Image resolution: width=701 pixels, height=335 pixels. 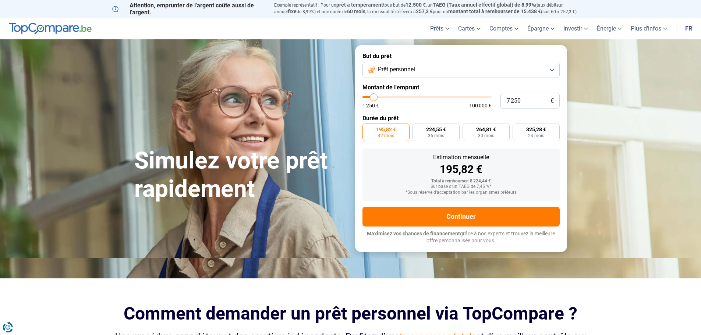 I want to click on span: 325,28 €, so click(x=536, y=129).